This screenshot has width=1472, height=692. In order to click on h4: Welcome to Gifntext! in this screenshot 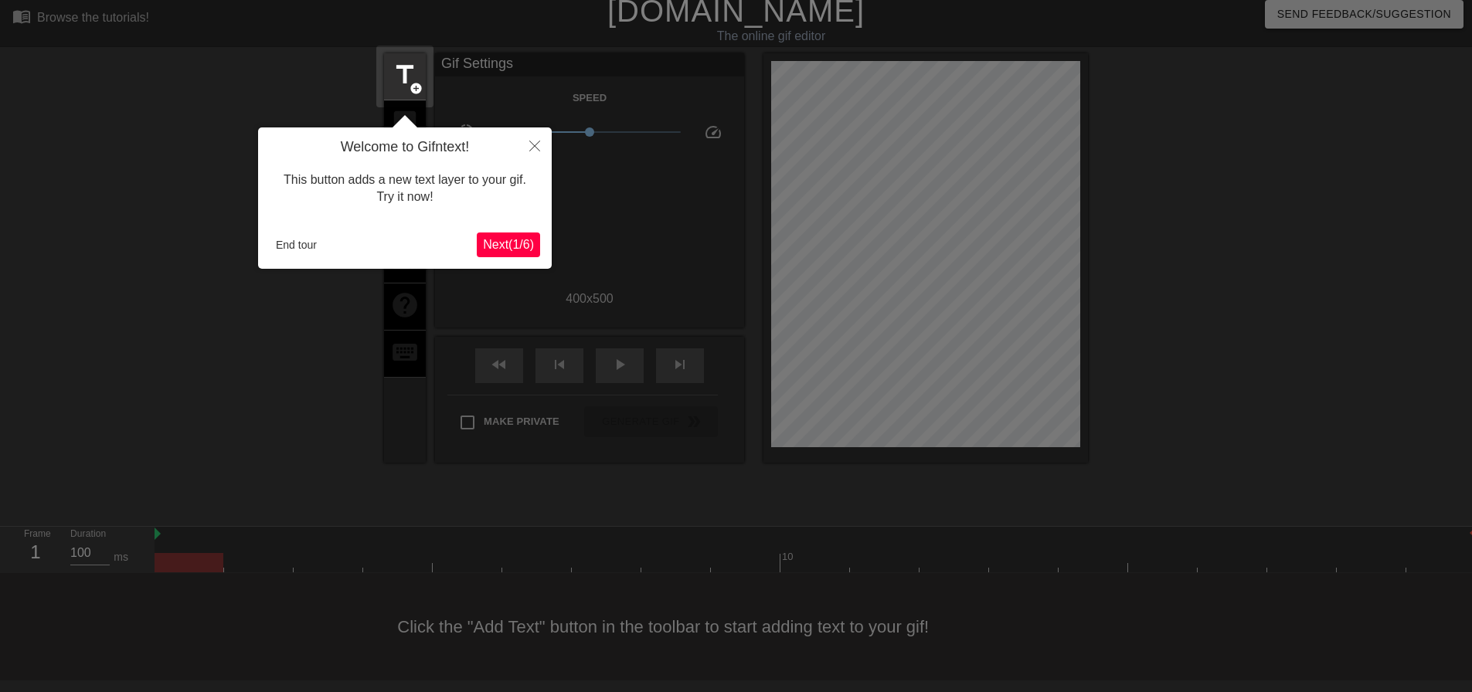, I will do `click(405, 148)`.